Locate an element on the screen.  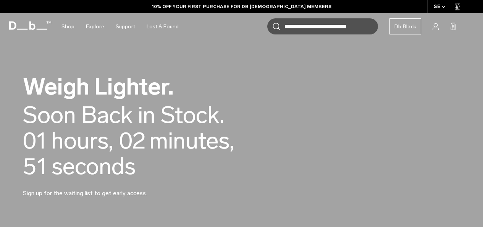
div: Soon Back in Stock. is located at coordinates (123, 115).